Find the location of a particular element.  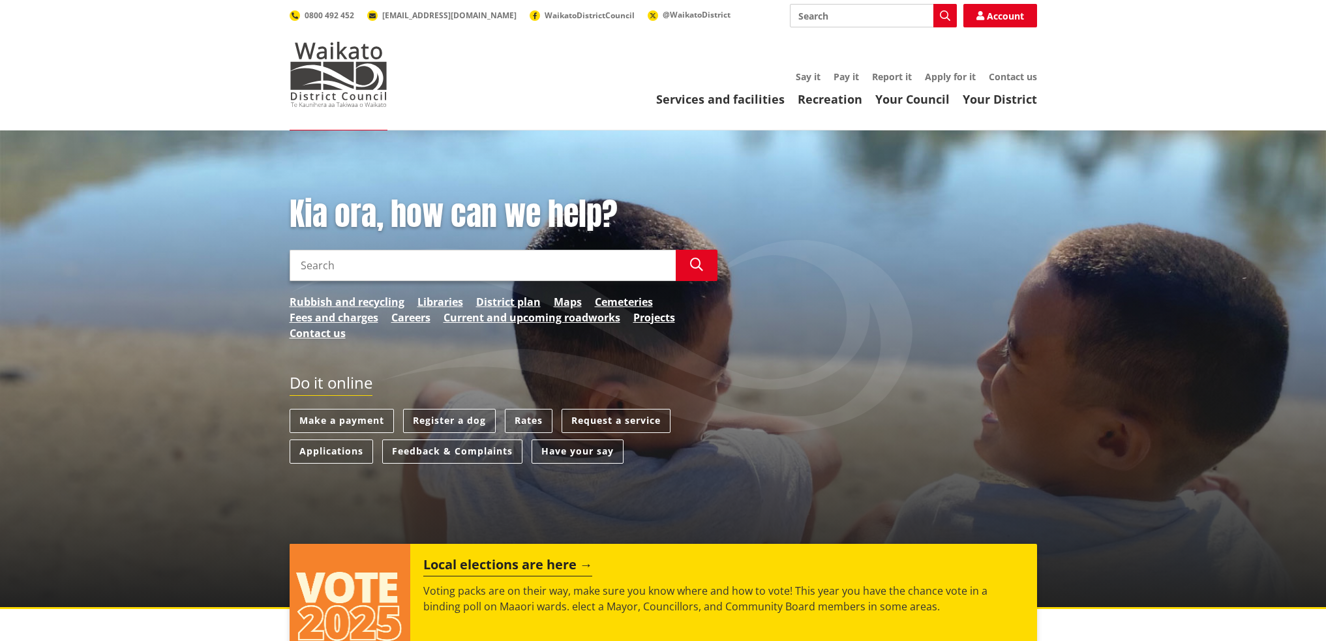

a: 0800 492 452 is located at coordinates (322, 15).